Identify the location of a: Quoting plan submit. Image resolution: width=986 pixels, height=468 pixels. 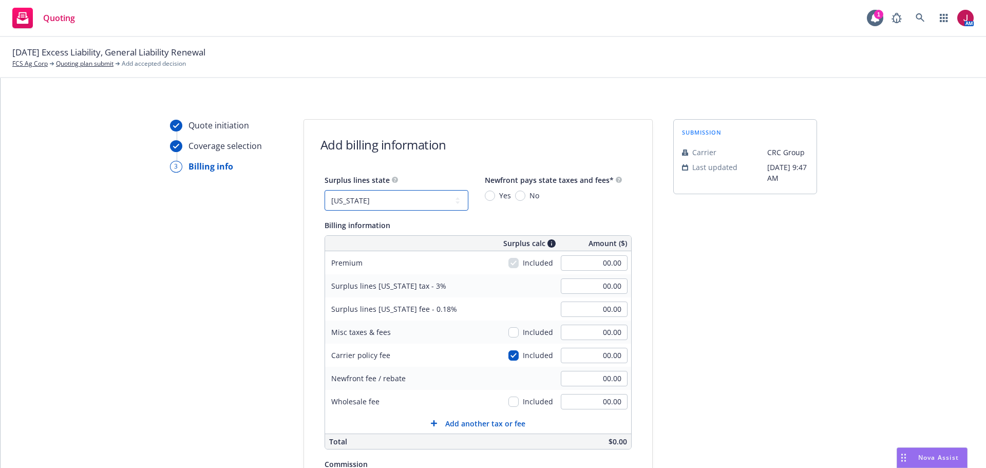
(85, 64).